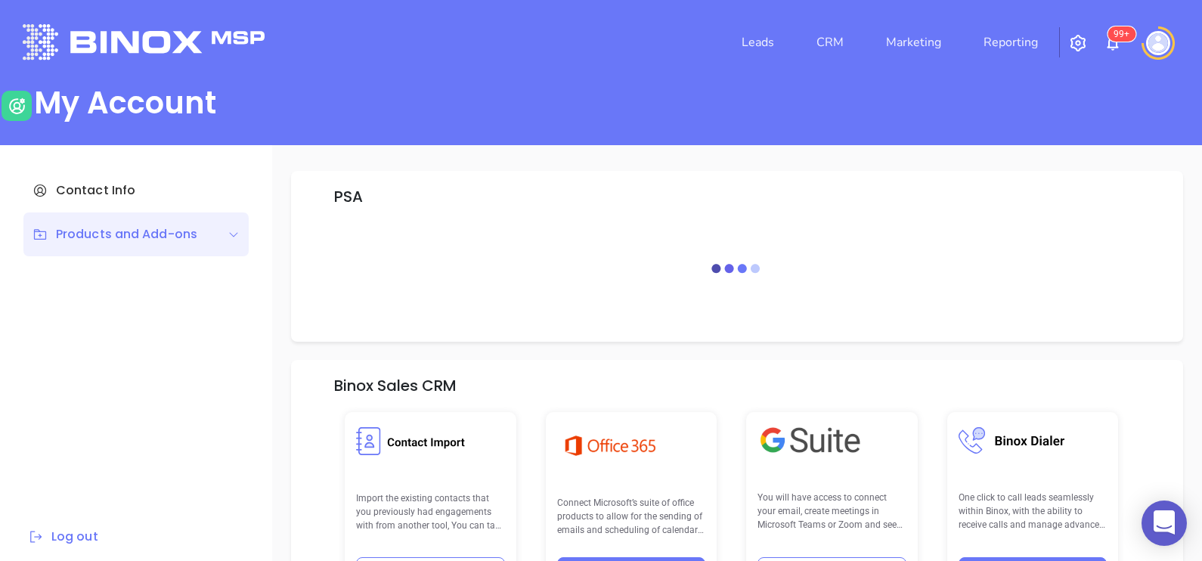  I want to click on a: Marketing, so click(913, 42).